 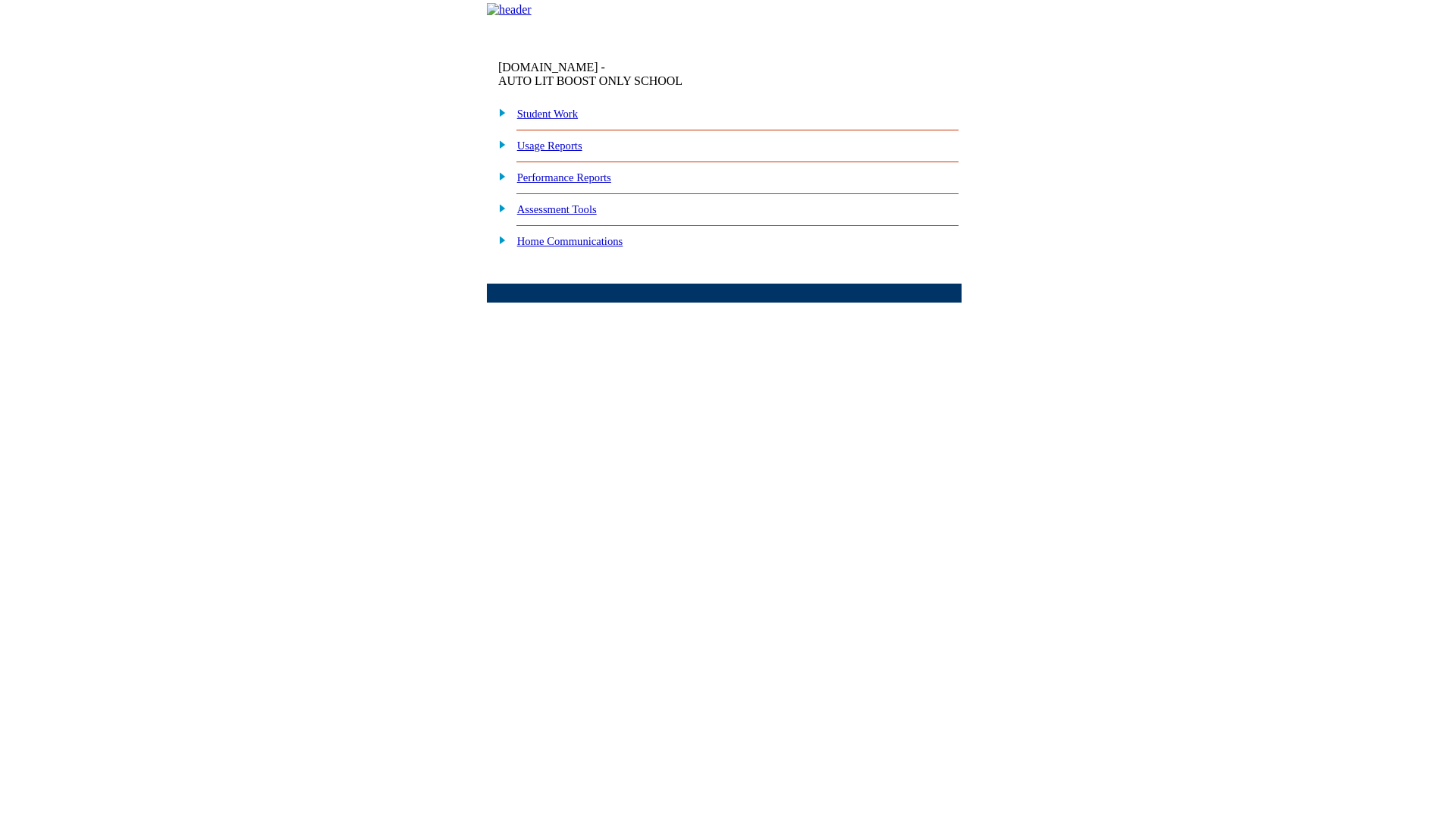 I want to click on a: Student Work, so click(x=547, y=114).